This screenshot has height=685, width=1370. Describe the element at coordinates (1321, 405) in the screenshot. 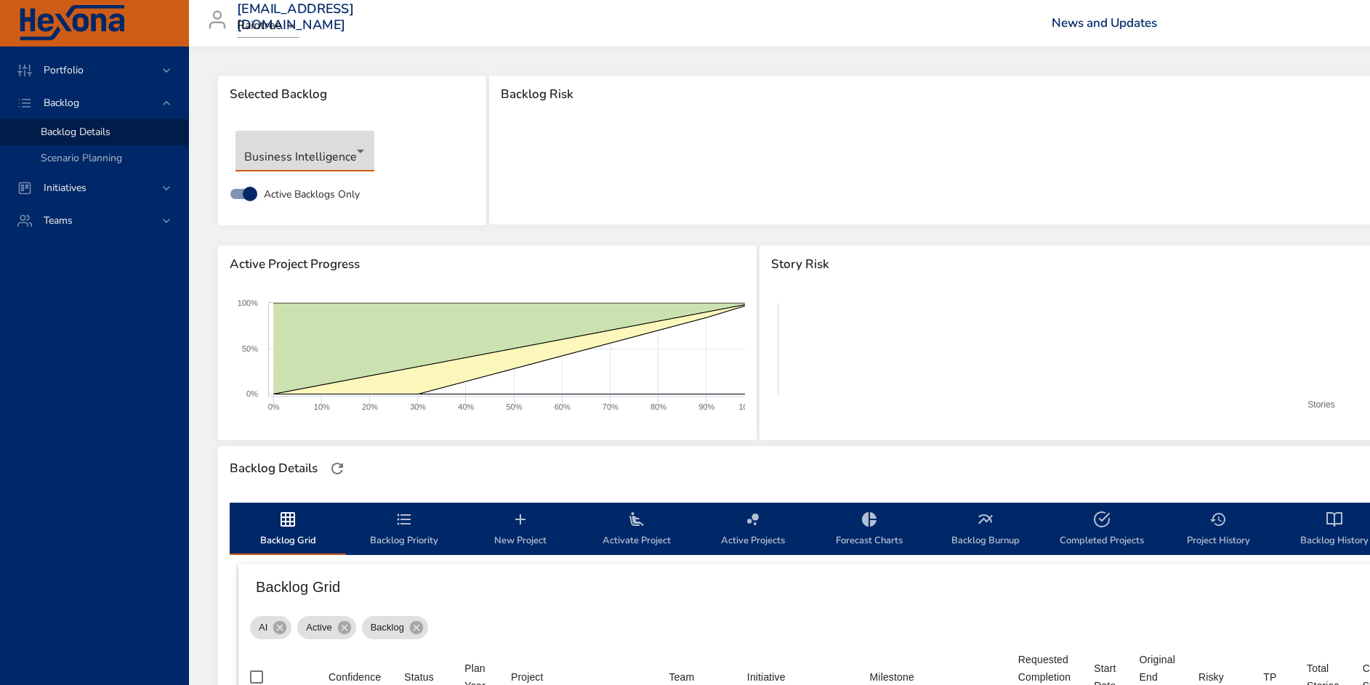

I see `text: Stories` at that location.